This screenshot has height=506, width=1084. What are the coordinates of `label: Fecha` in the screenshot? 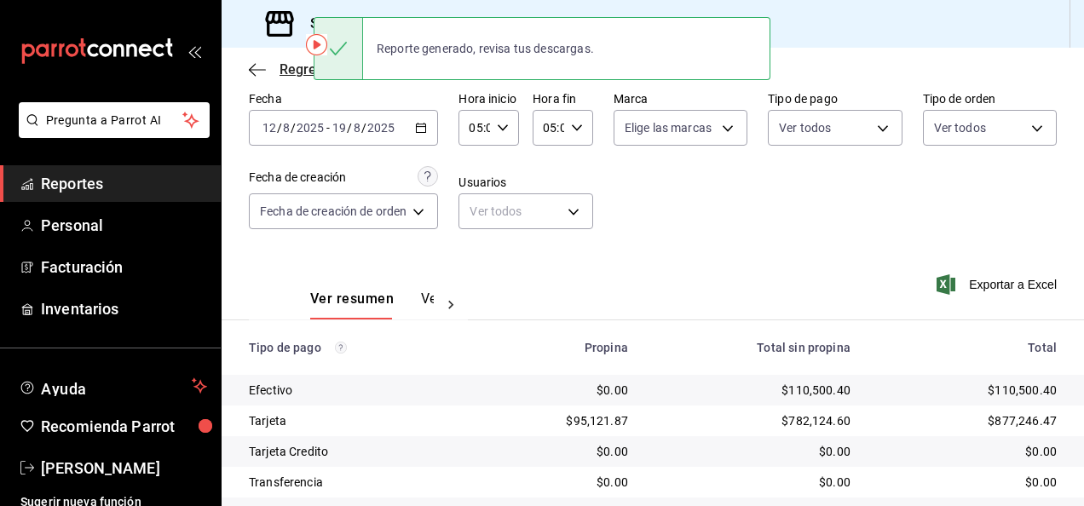 It's located at (344, 99).